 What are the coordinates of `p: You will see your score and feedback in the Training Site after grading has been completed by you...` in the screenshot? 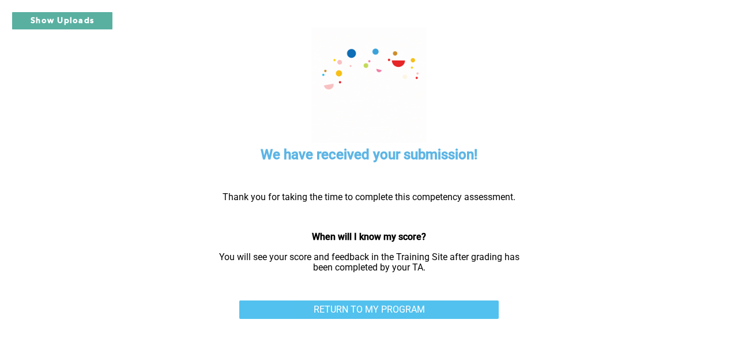 It's located at (369, 262).